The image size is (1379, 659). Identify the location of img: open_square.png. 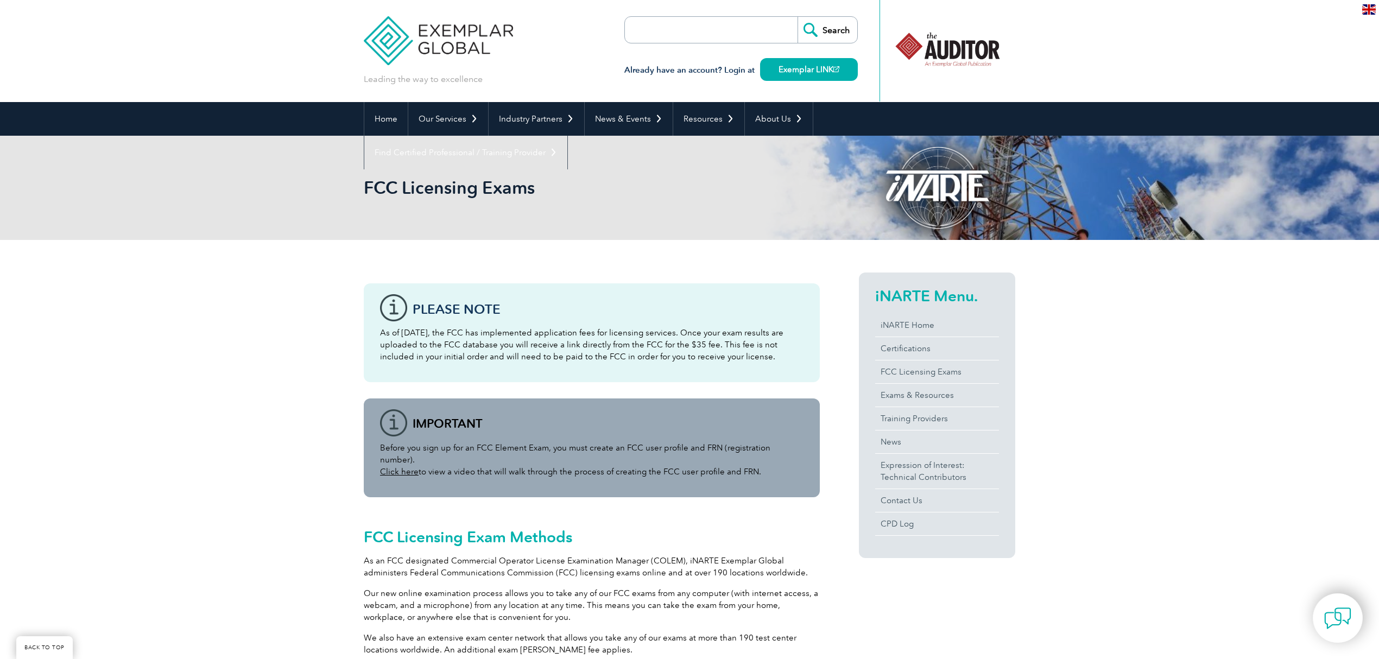
(836, 69).